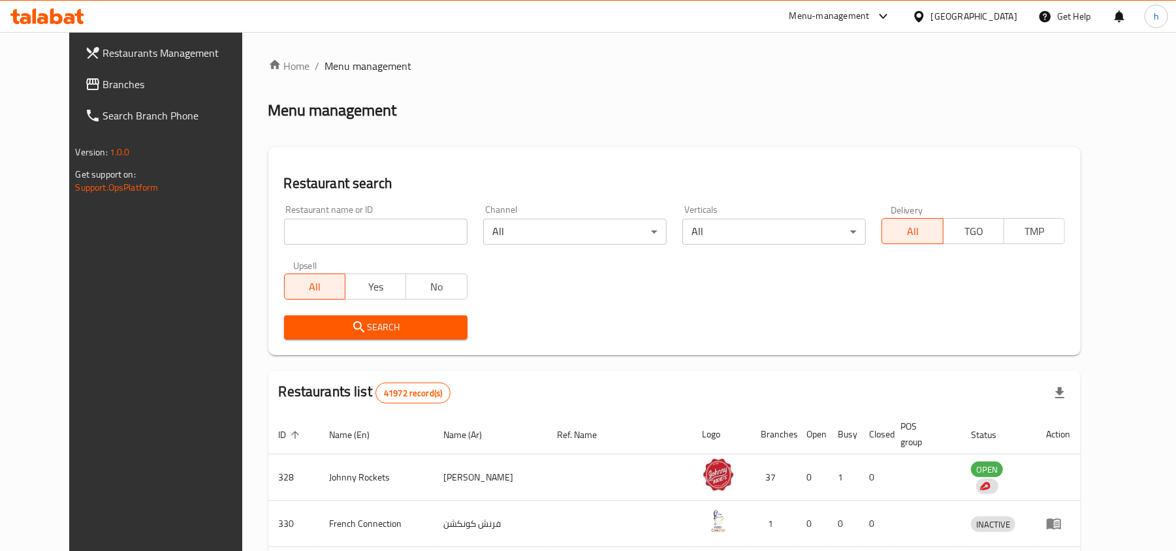  I want to click on a: Search Branch Phone, so click(170, 116).